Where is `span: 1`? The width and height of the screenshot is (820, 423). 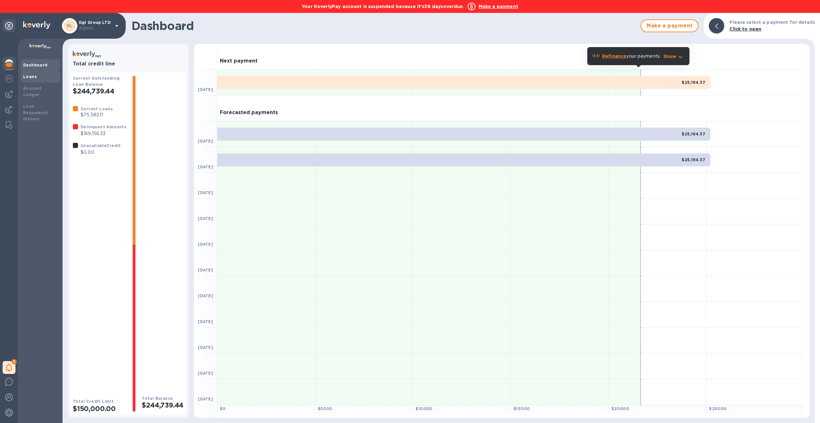 span: 1 is located at coordinates (14, 362).